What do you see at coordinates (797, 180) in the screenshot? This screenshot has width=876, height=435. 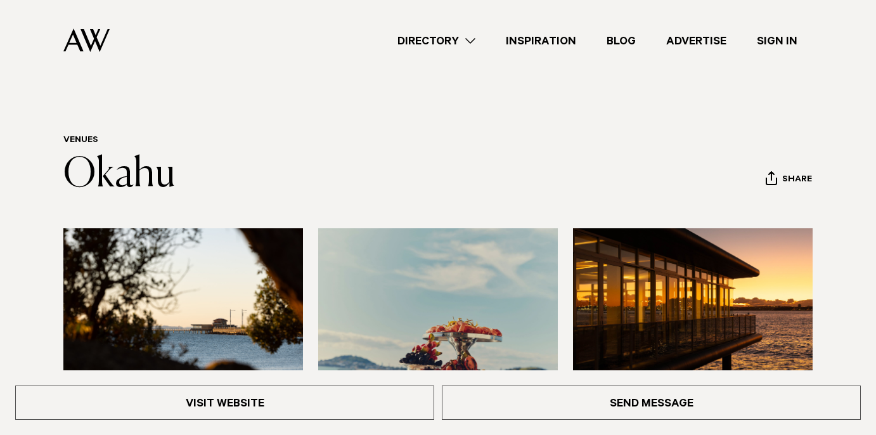 I see `span: Share` at bounding box center [797, 180].